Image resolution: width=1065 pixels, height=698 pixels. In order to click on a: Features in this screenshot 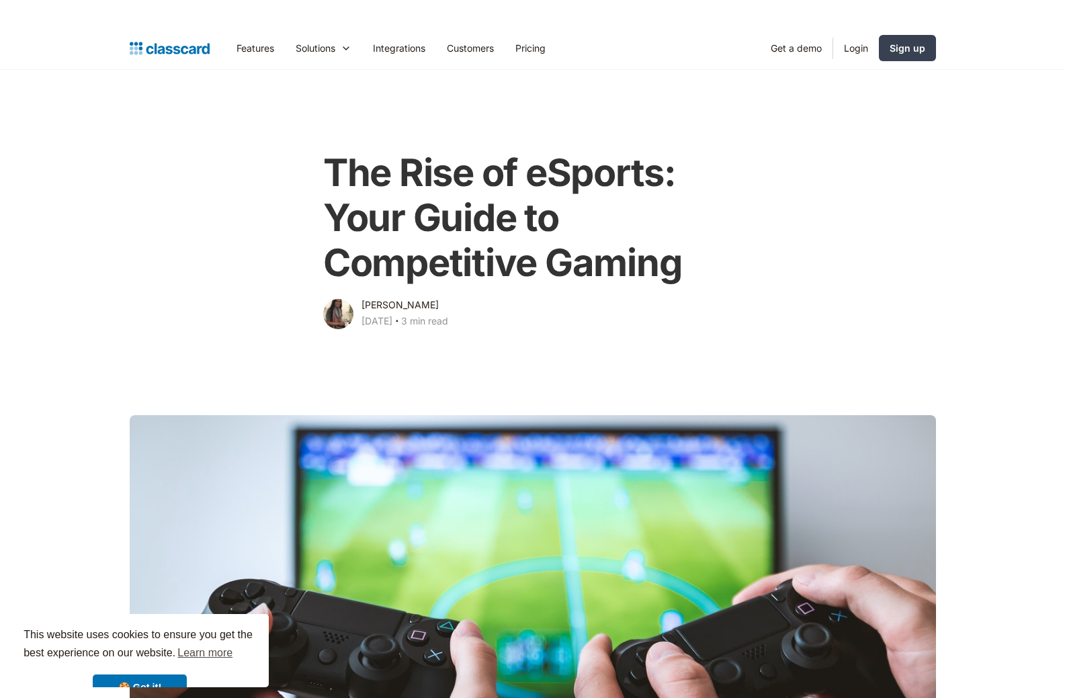, I will do `click(255, 48)`.